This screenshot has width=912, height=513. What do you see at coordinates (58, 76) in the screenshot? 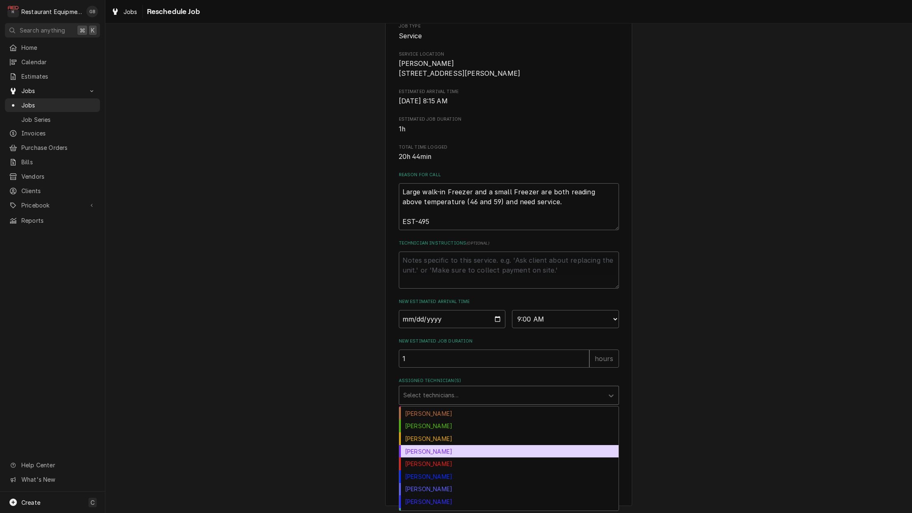
I see `span: Estimates` at bounding box center [58, 76].